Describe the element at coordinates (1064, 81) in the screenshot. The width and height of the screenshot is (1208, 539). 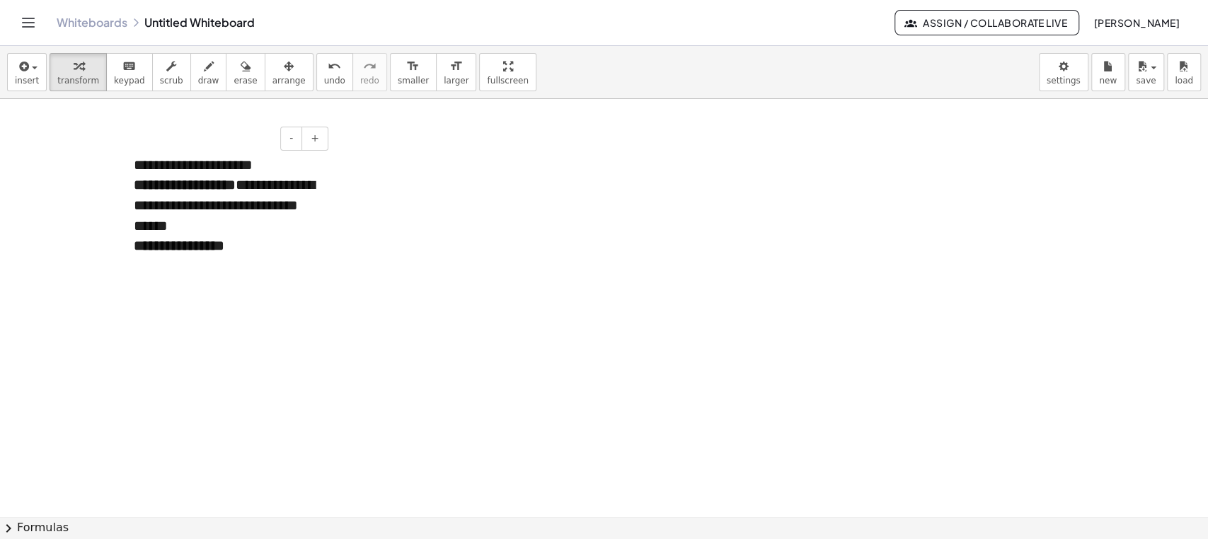
I see `span: settings` at that location.